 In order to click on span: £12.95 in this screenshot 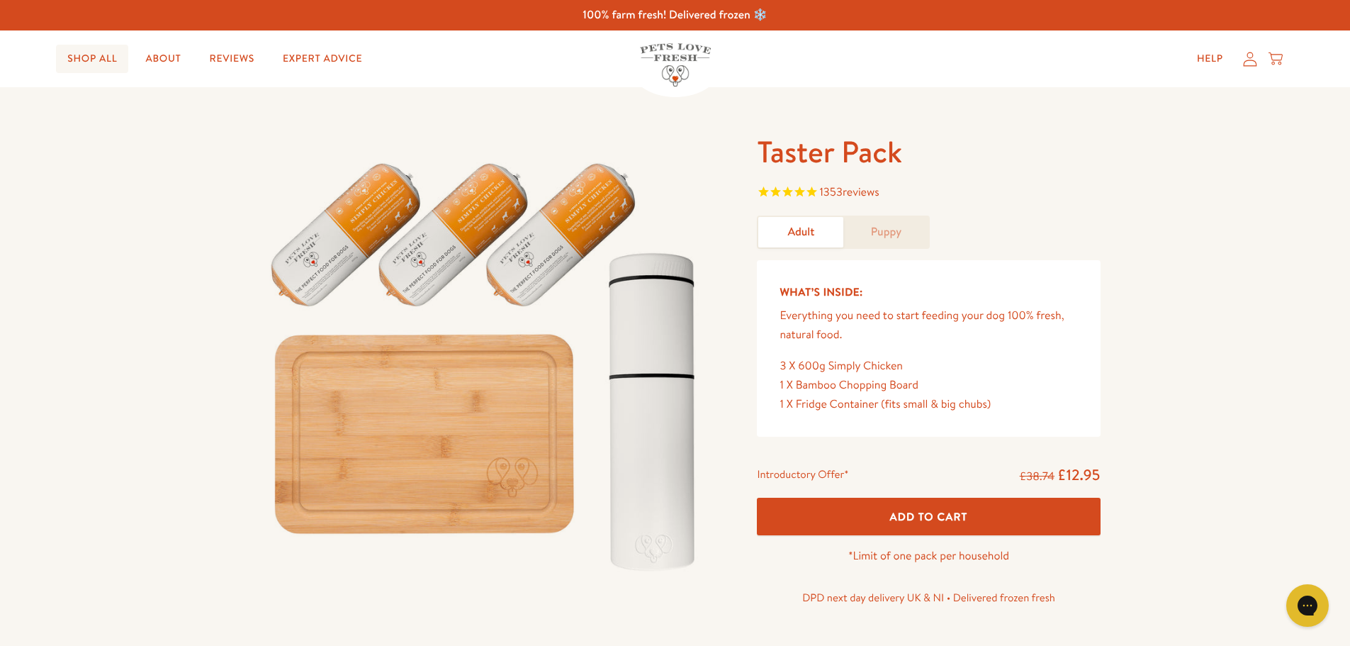, I will do `click(1079, 474)`.